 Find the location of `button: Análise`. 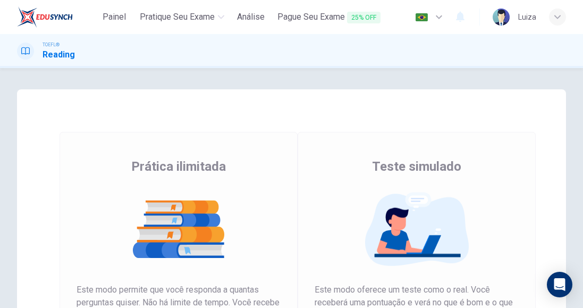

button: Análise is located at coordinates (251, 17).